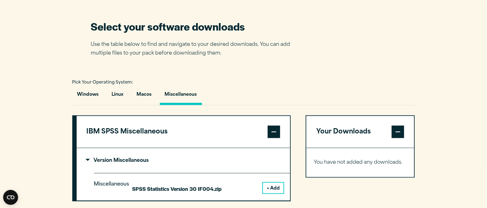  What do you see at coordinates (183, 160) in the screenshot?
I see `summary: Version Miscellaneous` at bounding box center [183, 160].